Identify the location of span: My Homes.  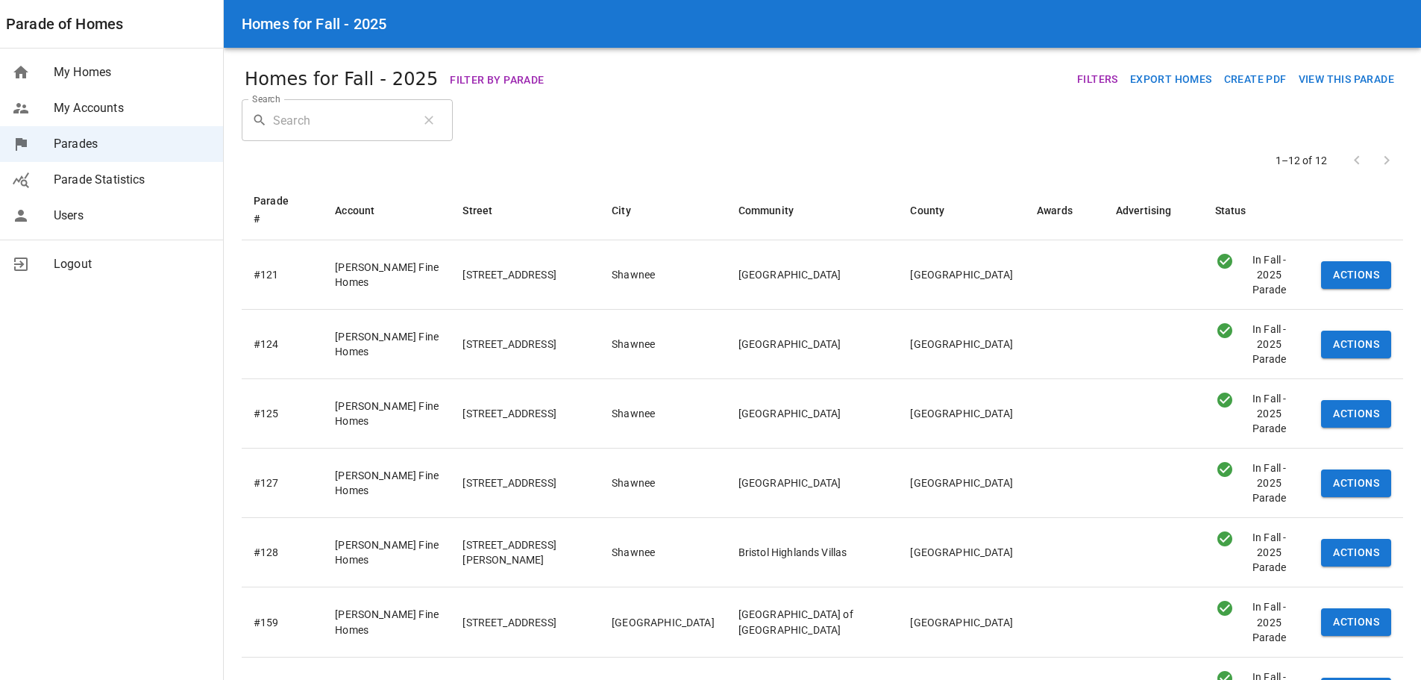
(132, 72).